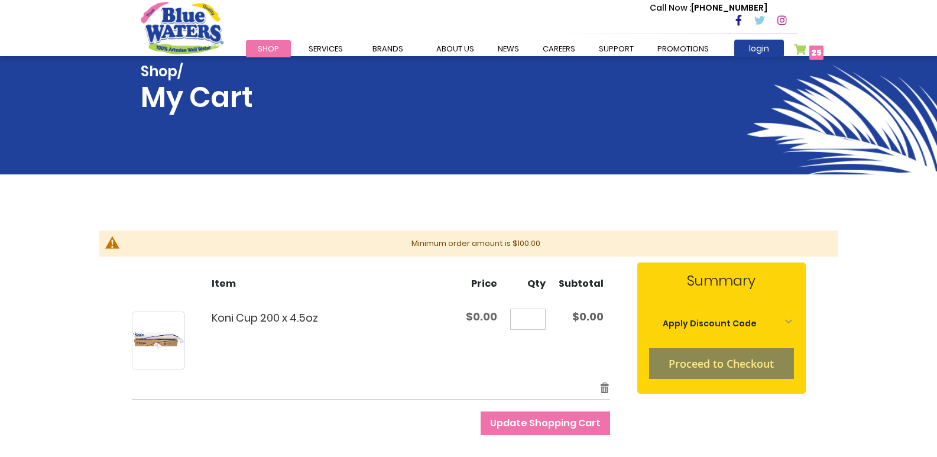 This screenshot has height=457, width=937. Describe the element at coordinates (545, 423) in the screenshot. I see `button: Update Shopping Cart` at that location.